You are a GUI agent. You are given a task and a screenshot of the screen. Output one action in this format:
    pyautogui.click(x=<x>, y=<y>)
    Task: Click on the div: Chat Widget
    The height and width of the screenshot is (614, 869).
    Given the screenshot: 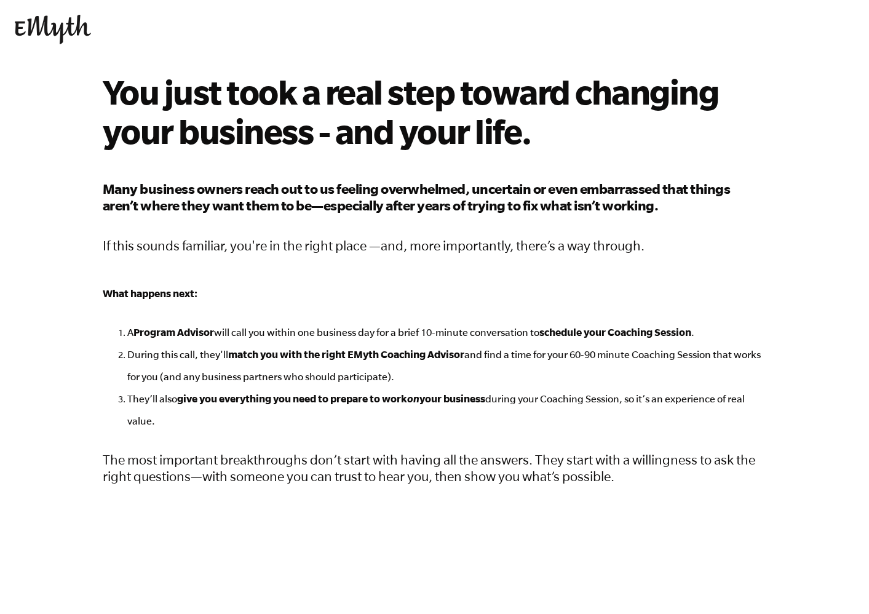 What is the action you would take?
    pyautogui.click(x=839, y=584)
    